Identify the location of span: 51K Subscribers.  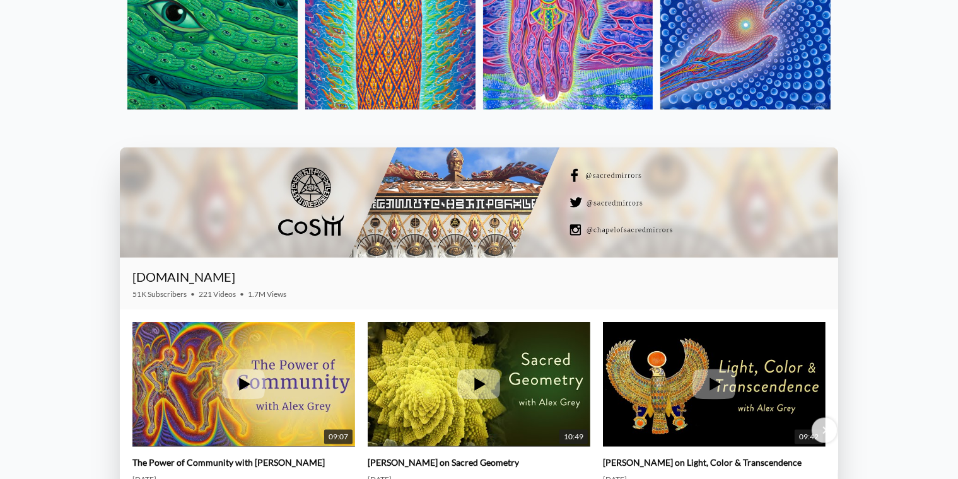
(159, 294).